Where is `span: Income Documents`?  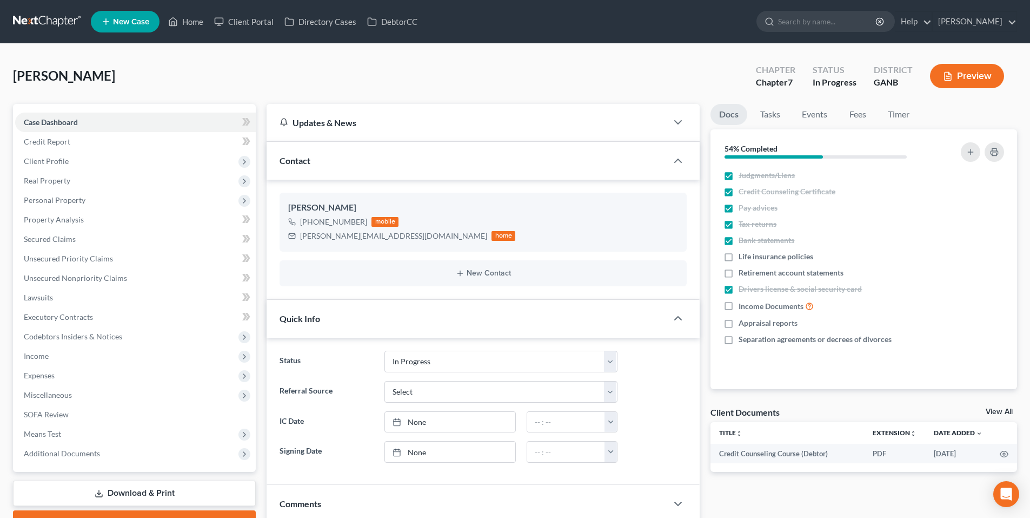 span: Income Documents is located at coordinates (771, 306).